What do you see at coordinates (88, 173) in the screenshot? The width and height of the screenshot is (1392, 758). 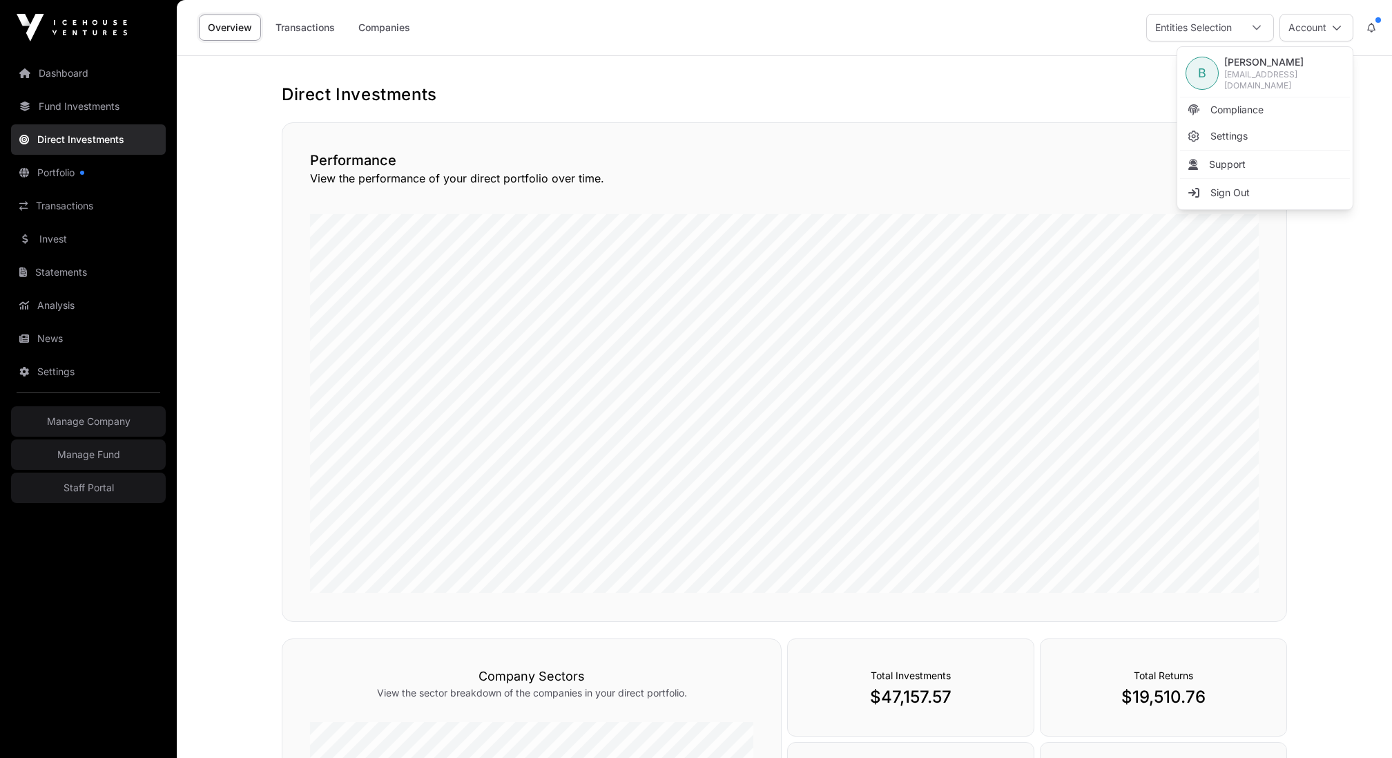 I see `a: Portfolio` at bounding box center [88, 173].